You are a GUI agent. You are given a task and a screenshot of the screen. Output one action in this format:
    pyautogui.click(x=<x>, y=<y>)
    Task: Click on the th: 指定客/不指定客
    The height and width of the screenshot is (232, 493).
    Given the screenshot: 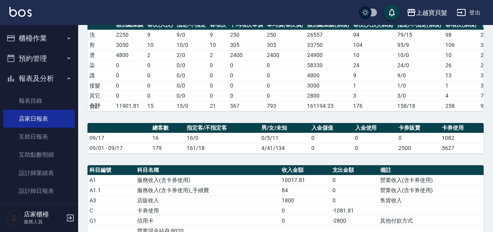 What is the action you would take?
    pyautogui.click(x=222, y=128)
    